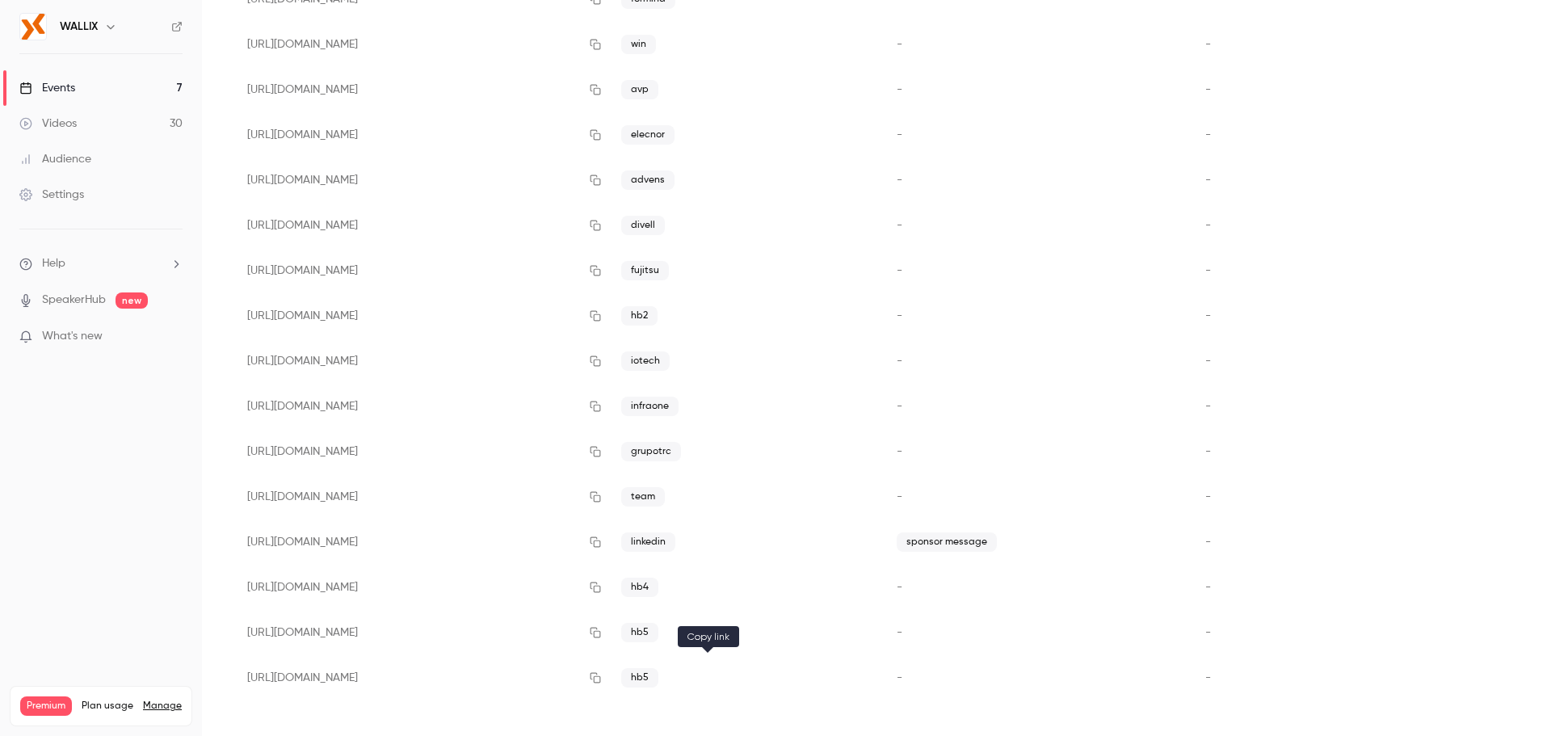 The height and width of the screenshot is (736, 1551). What do you see at coordinates (648, 180) in the screenshot?
I see `span: advens` at bounding box center [648, 180].